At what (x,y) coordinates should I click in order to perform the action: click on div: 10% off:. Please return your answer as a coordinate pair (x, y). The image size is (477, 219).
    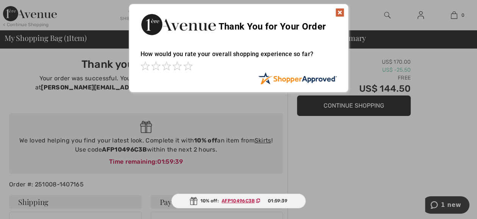
    Looking at the image, I should click on (239, 201).